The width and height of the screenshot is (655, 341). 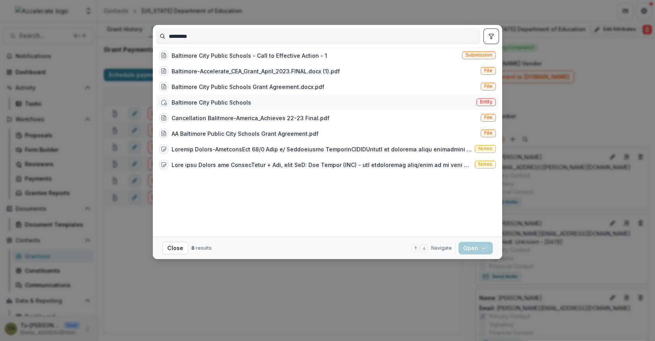 What do you see at coordinates (245, 133) in the screenshot?
I see `div: AA Baltimore Public City Schools Grant Agreement.pdf` at bounding box center [245, 133].